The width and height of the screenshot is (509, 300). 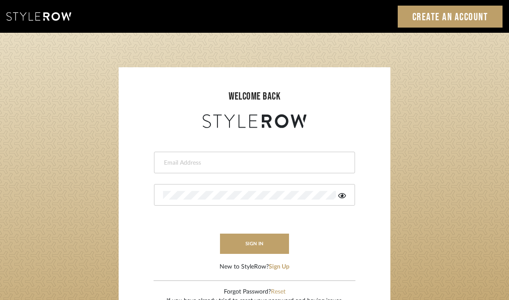 I want to click on div: welcome back, so click(x=254, y=97).